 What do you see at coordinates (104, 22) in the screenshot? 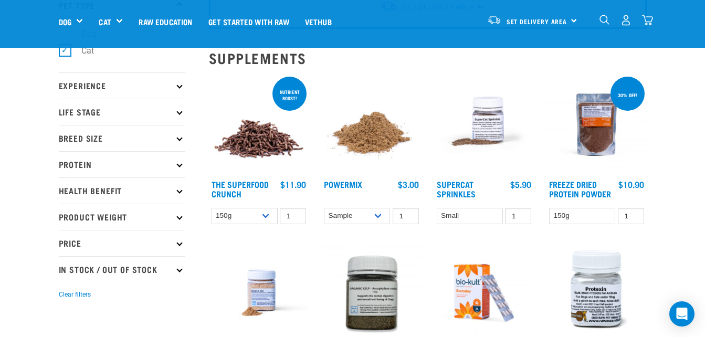
I see `a: Cat` at bounding box center [104, 22].